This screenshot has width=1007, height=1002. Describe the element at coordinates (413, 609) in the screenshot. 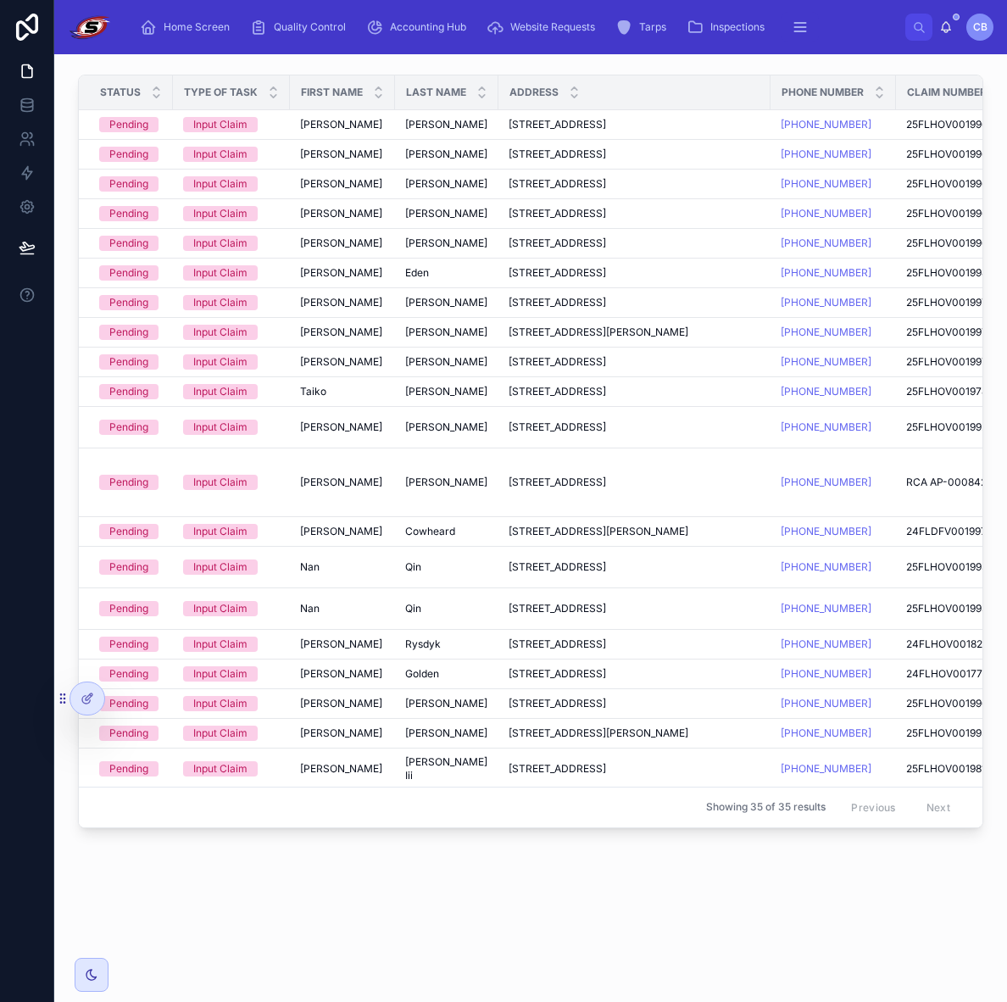

I see `span: Qin` at that location.